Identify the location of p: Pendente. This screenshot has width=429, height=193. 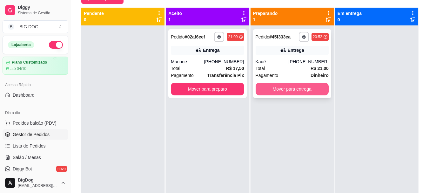
(94, 13).